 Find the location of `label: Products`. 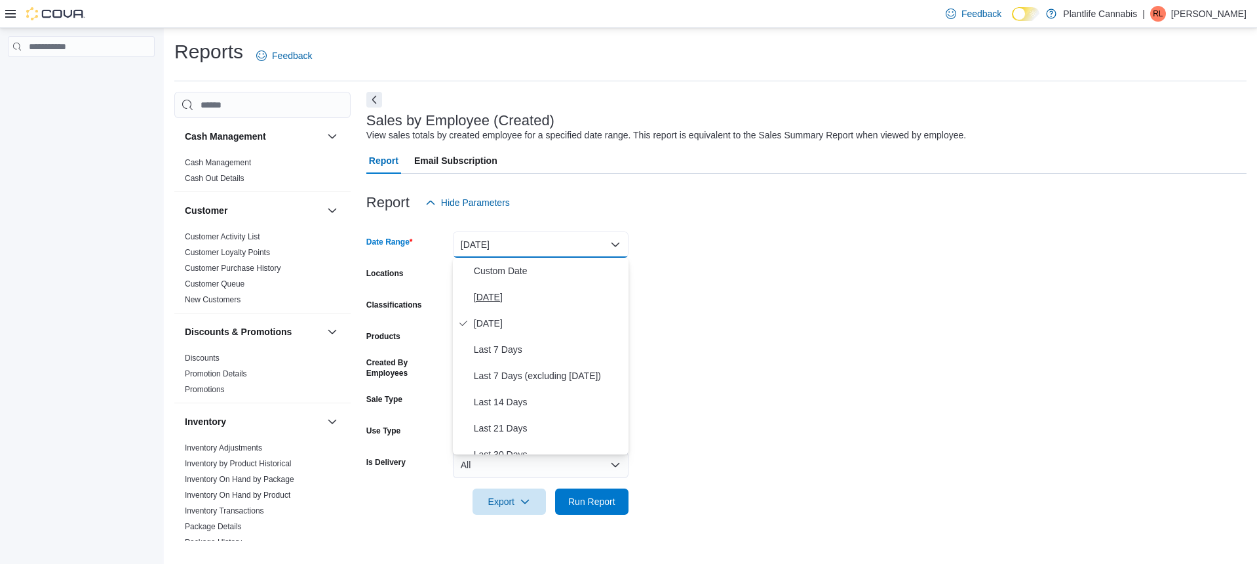

label: Products is located at coordinates (384, 336).